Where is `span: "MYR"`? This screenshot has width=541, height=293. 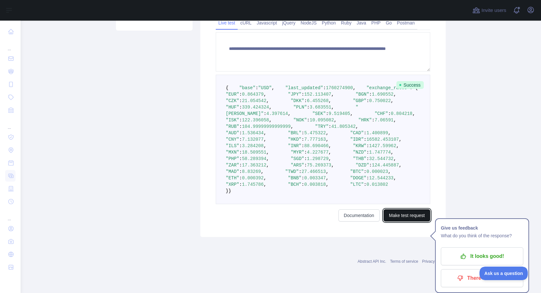
span: "MYR" is located at coordinates (297, 152).